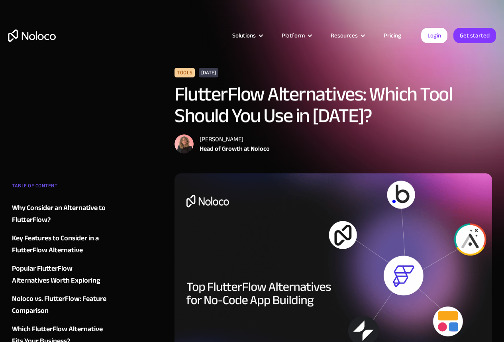 The width and height of the screenshot is (504, 342). What do you see at coordinates (59, 305) in the screenshot?
I see `a: Noloco vs. FlutterFlow: Feature Comparison` at bounding box center [59, 305].